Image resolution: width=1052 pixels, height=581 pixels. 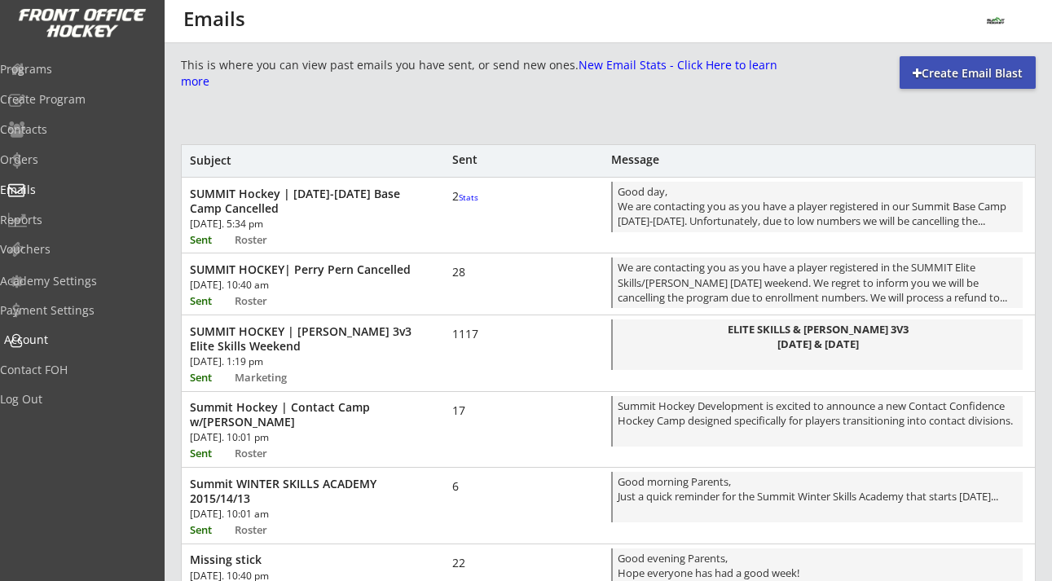 What do you see at coordinates (477, 563) in the screenshot?
I see `div: 22` at bounding box center [477, 563].